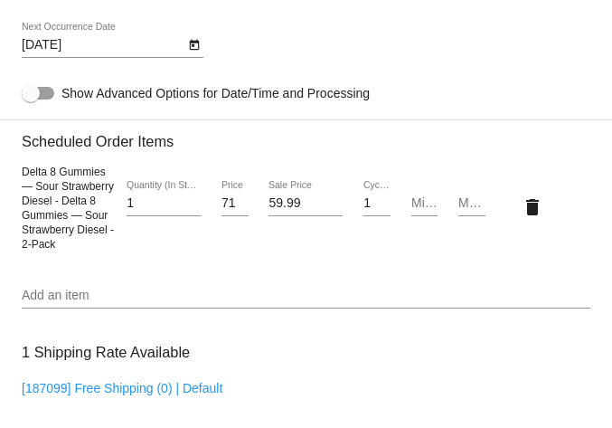 This screenshot has width=612, height=428. Describe the element at coordinates (68, 208) in the screenshot. I see `span: Delta 8 Gummies — Sour Strawberry Diesel - Delta 8 Gummies — Sour Strawberry Diesel - 2-Pack` at that location.